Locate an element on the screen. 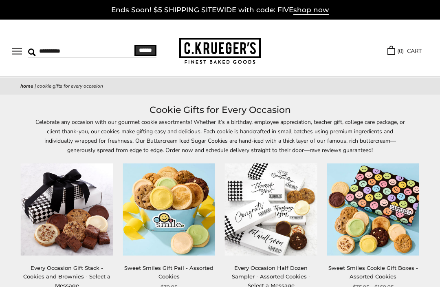 The width and height of the screenshot is (440, 287). span: shop now is located at coordinates (311, 10).